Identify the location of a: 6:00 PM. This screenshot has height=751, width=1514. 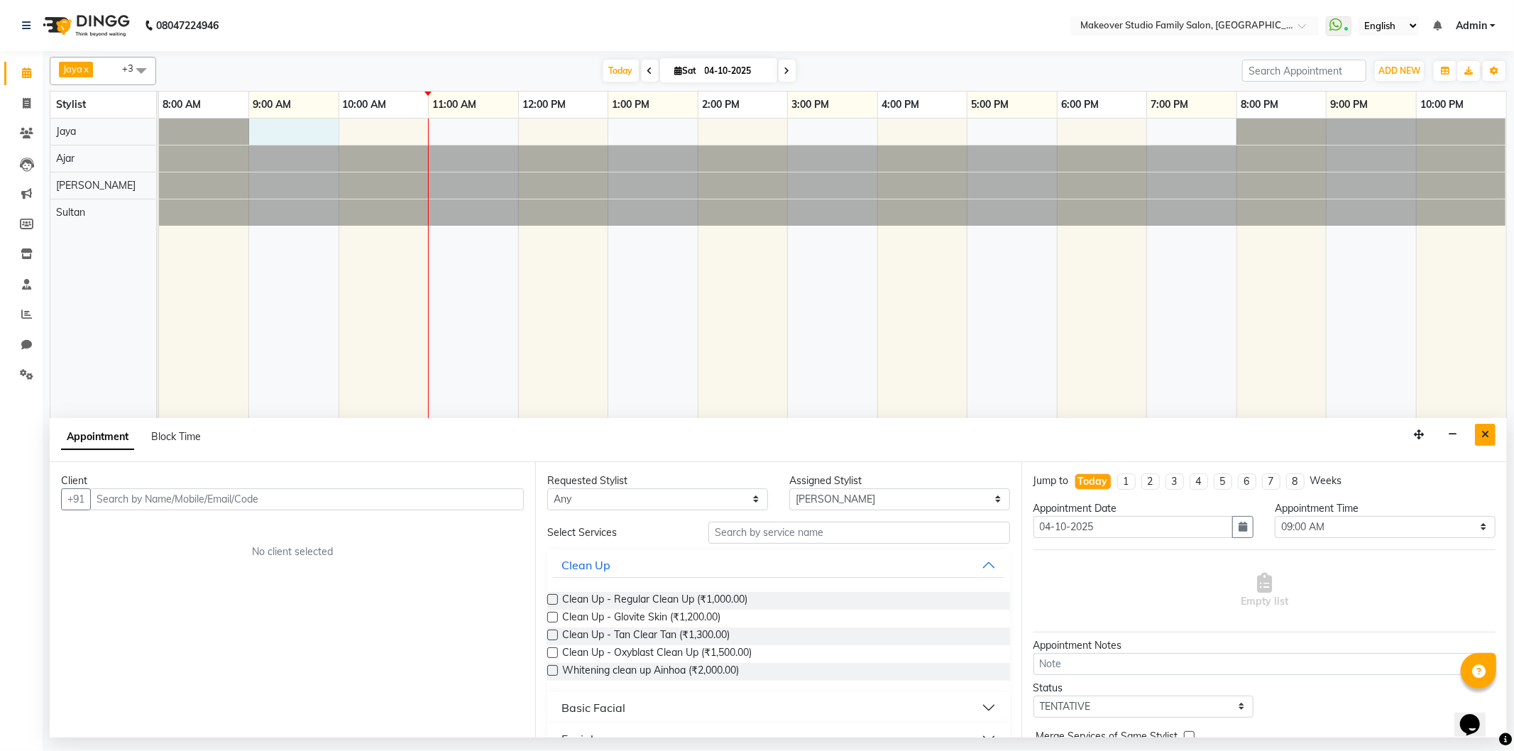
(1079, 104).